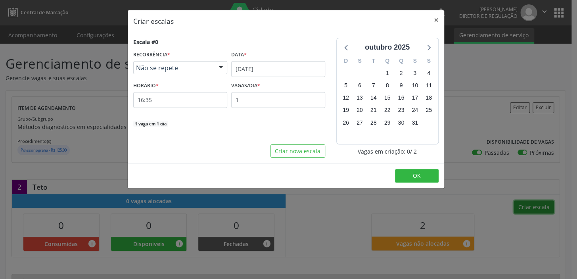 The image size is (577, 279). I want to click on input: 00:00, so click(180, 100).